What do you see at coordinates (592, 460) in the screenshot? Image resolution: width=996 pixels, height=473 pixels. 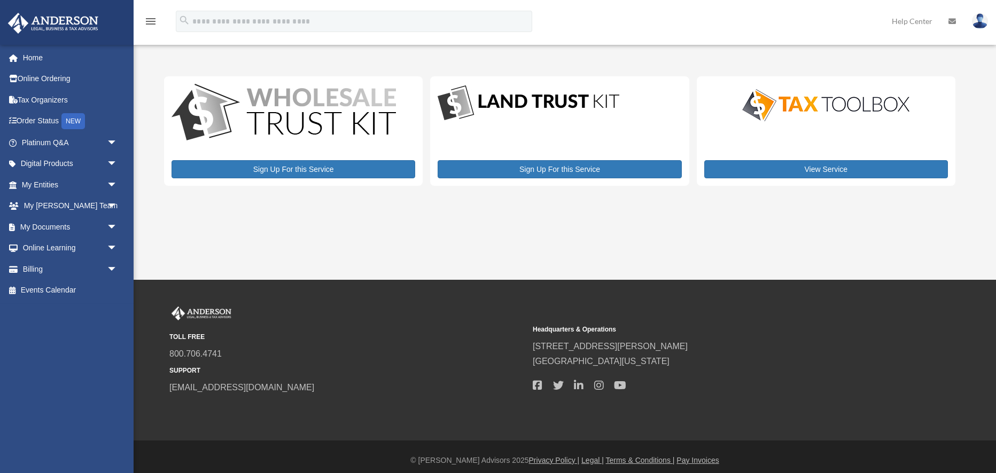 I see `a: Legal |` at bounding box center [592, 460].